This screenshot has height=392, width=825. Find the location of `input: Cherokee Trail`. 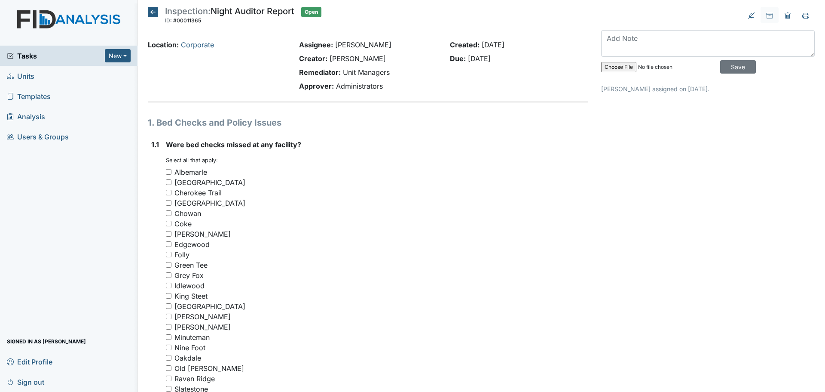

input: Cherokee Trail is located at coordinates (169, 192).